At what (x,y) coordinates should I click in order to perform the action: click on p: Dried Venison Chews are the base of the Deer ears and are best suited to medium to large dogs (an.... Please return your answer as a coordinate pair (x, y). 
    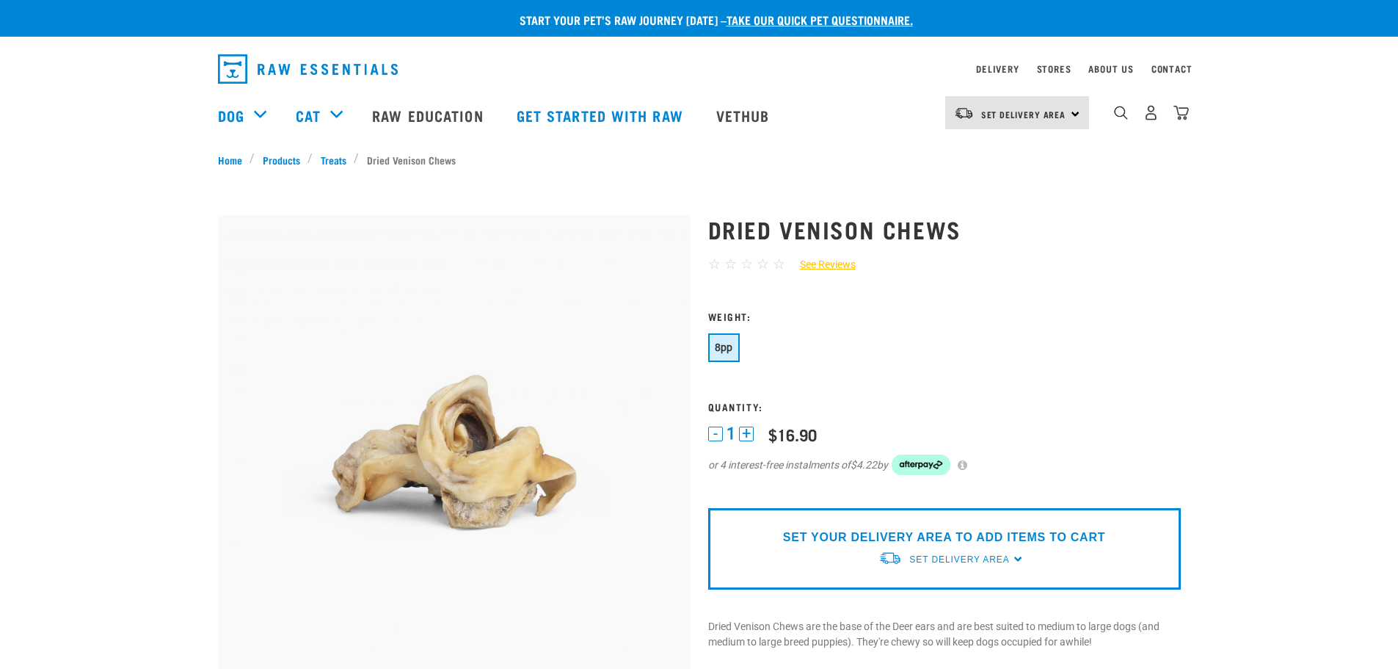
    Looking at the image, I should click on (944, 634).